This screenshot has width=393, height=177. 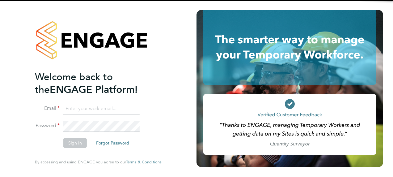 I want to click on input: Enter your work email..., so click(x=101, y=109).